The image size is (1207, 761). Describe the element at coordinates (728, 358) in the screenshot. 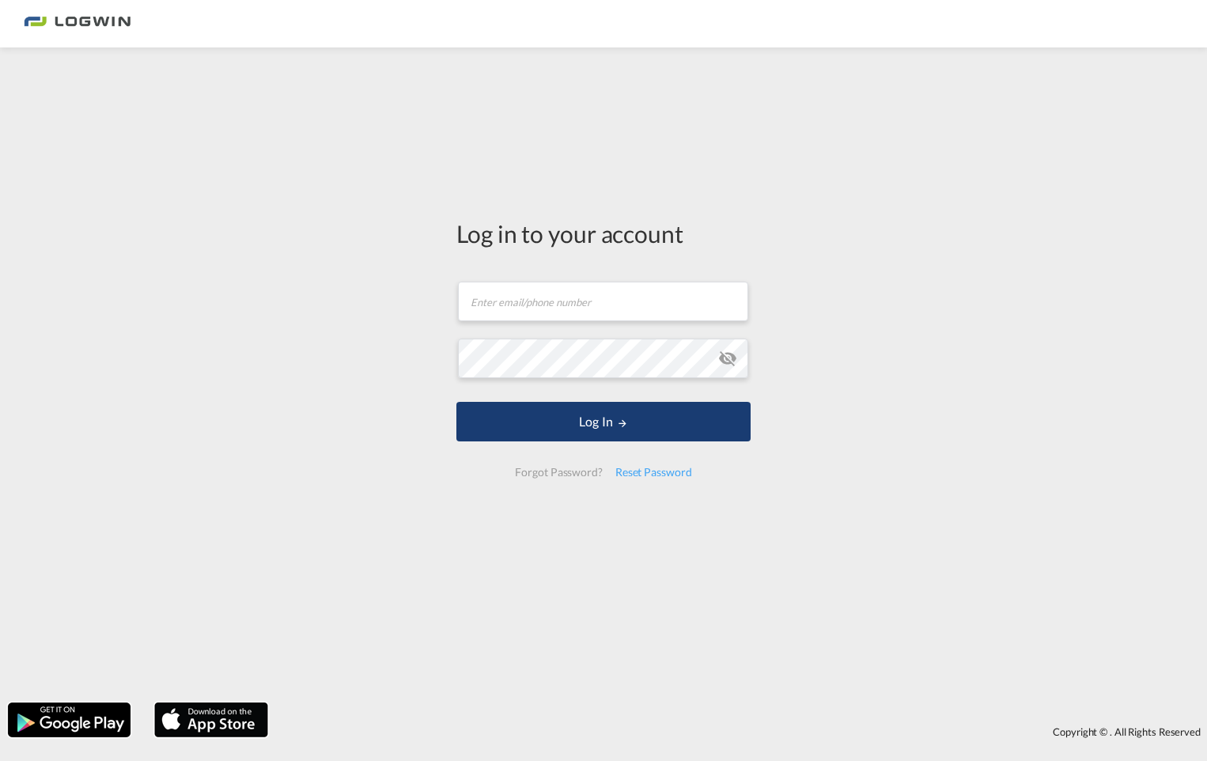

I see `md-icon: icon-eye-off` at that location.